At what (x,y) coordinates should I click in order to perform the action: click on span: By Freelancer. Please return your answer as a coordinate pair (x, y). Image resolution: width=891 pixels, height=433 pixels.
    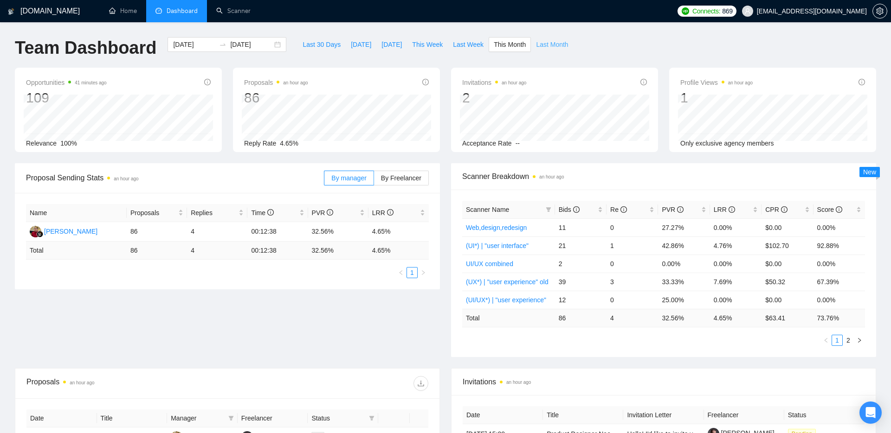
    Looking at the image, I should click on (401, 178).